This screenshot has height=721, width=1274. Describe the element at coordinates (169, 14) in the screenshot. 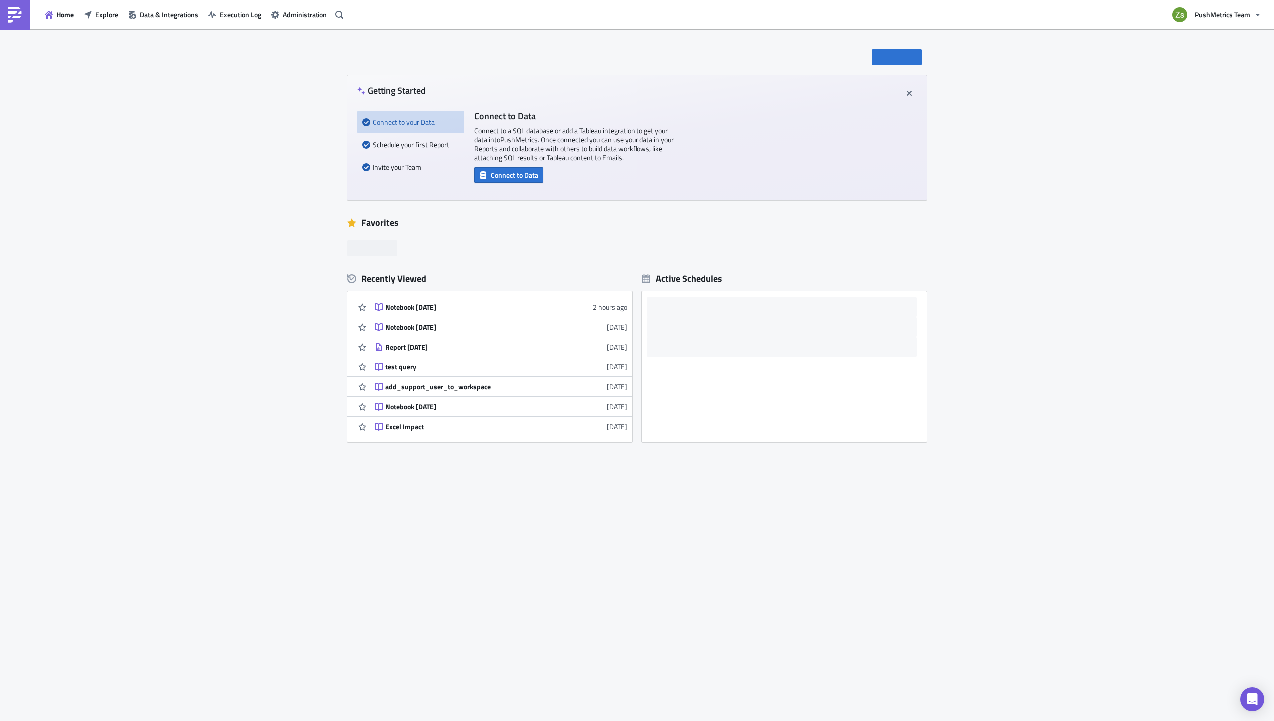

I see `span: Data & Integrations` at that location.